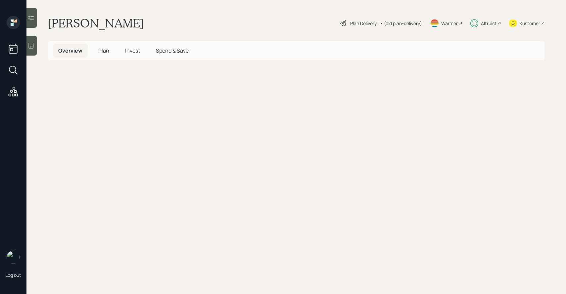  I want to click on span: Spend & Save, so click(172, 51).